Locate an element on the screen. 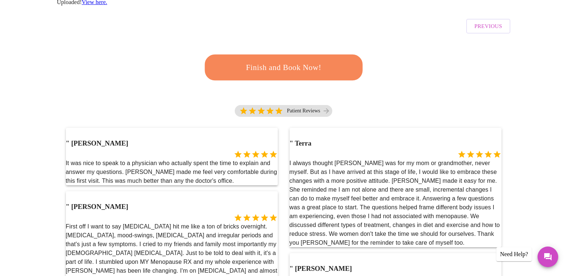  span: Previous is located at coordinates (488, 26).